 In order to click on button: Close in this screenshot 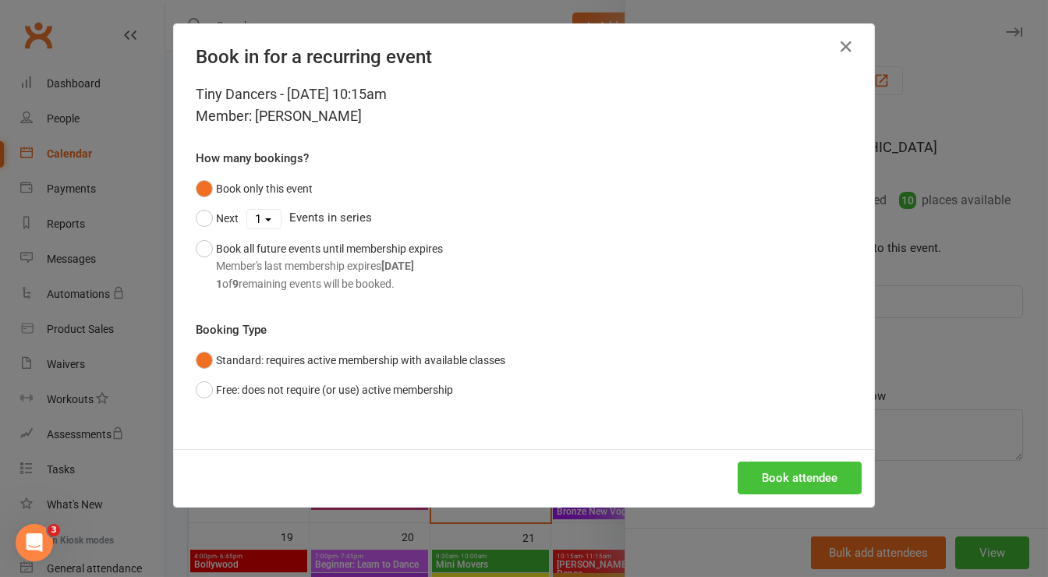, I will do `click(846, 47)`.